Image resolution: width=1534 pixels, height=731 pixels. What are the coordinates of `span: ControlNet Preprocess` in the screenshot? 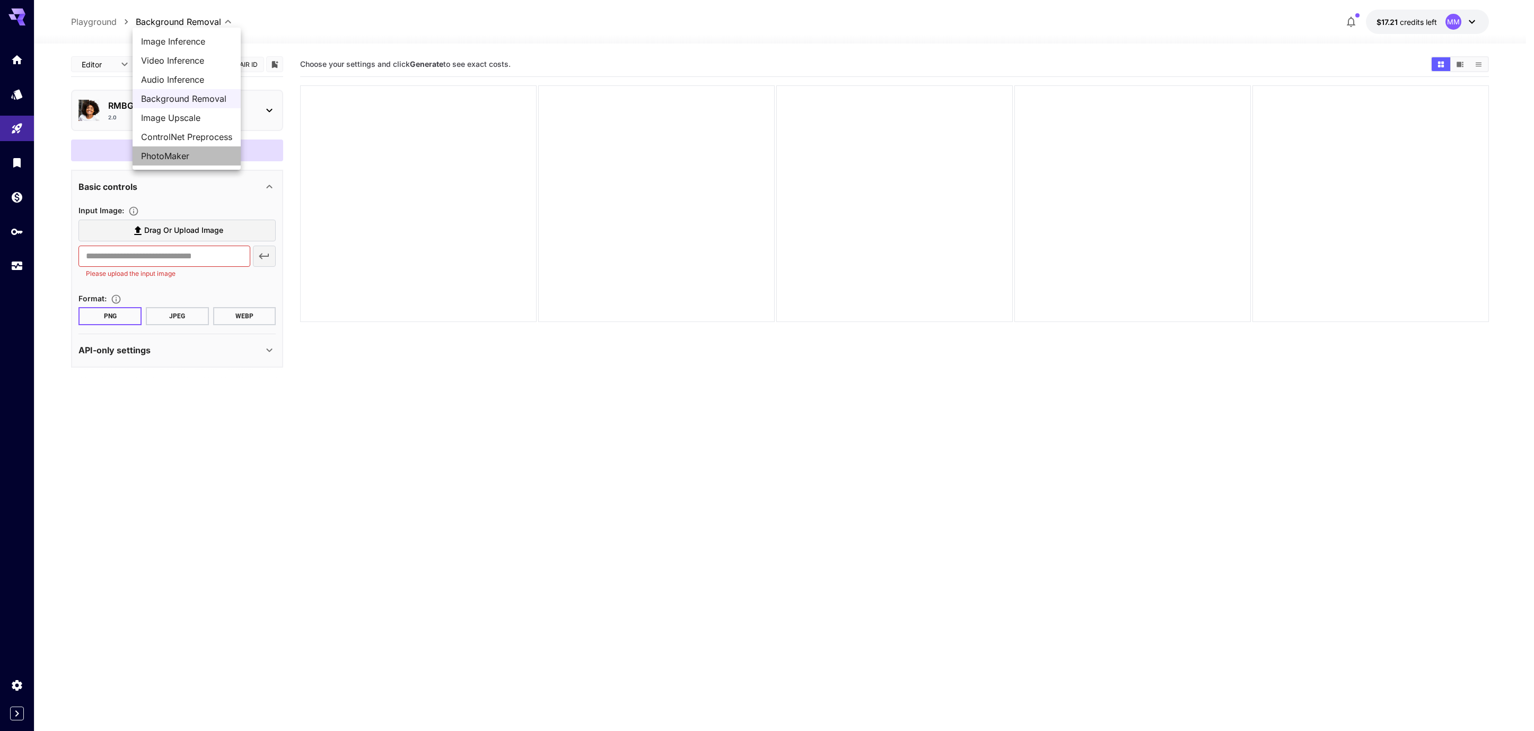 It's located at (187, 137).